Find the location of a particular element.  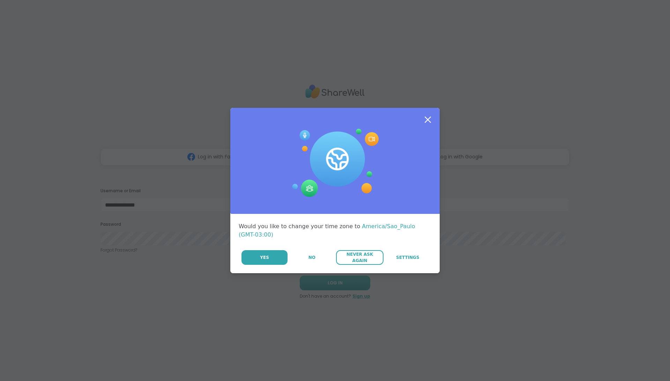

a: Settings is located at coordinates (408, 258).